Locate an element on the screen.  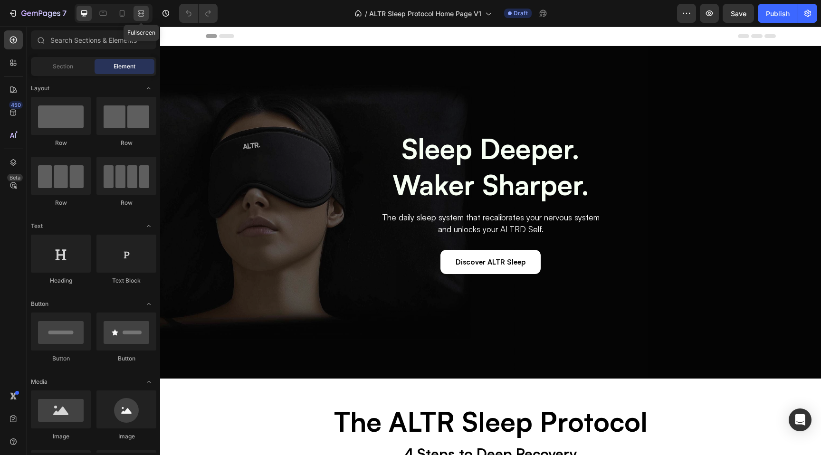
span: 4 Steps to Deep Recovery is located at coordinates (330, 427).